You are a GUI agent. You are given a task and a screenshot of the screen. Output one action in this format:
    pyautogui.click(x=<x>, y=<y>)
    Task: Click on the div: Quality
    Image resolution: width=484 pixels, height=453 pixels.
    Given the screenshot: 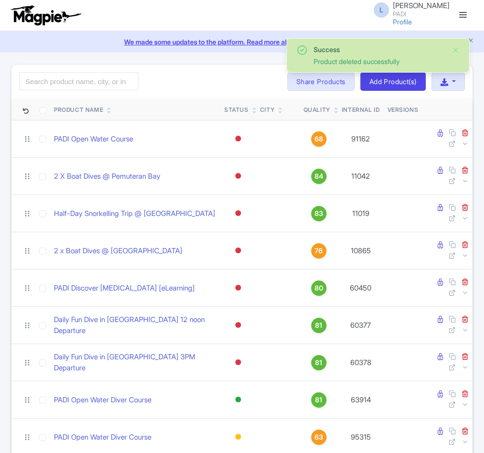 What is the action you would take?
    pyautogui.click(x=317, y=110)
    